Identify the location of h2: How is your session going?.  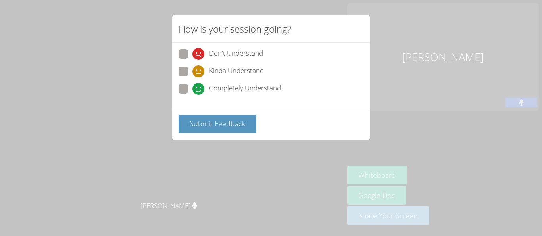
(235, 29).